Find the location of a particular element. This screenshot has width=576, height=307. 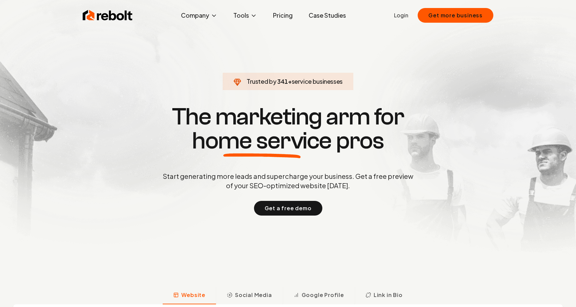

span: service businesses is located at coordinates (317, 81).